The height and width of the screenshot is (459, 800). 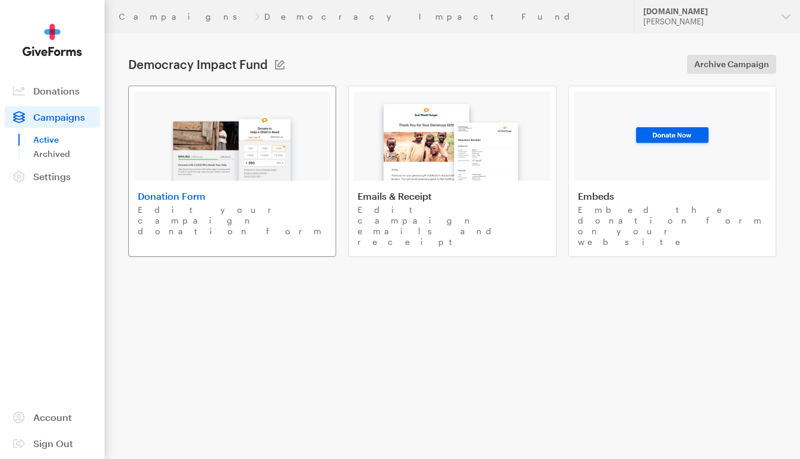 What do you see at coordinates (423, 17) in the screenshot?
I see `a: Democracy Impact Fund` at bounding box center [423, 17].